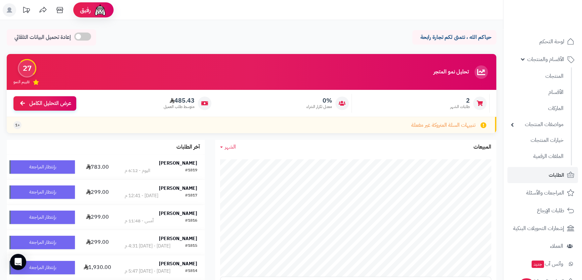 This screenshot has width=582, height=280. I want to click on span: الشهر, so click(230, 147).